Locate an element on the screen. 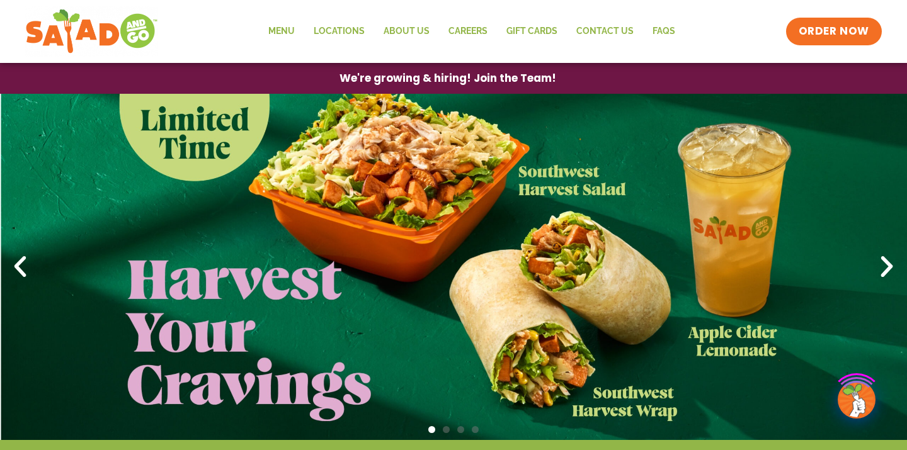 This screenshot has width=907, height=450. span: Go to slide 1 is located at coordinates (432, 430).